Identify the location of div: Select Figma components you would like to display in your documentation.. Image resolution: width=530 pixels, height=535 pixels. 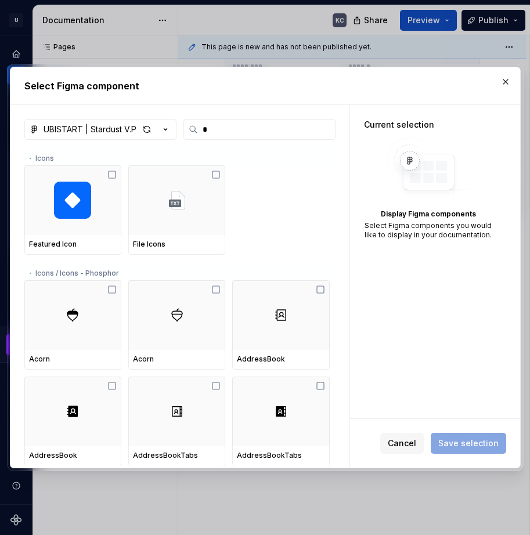
(428, 230).